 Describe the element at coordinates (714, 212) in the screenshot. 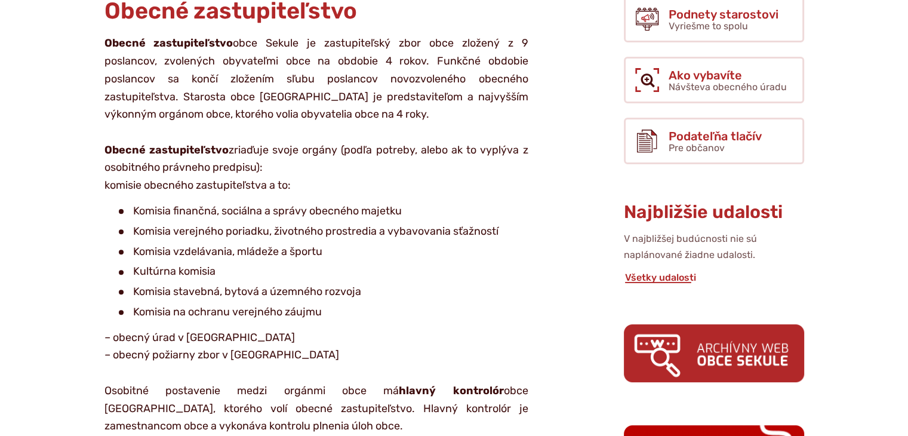

I see `h3: Najbližšie udalosti` at that location.